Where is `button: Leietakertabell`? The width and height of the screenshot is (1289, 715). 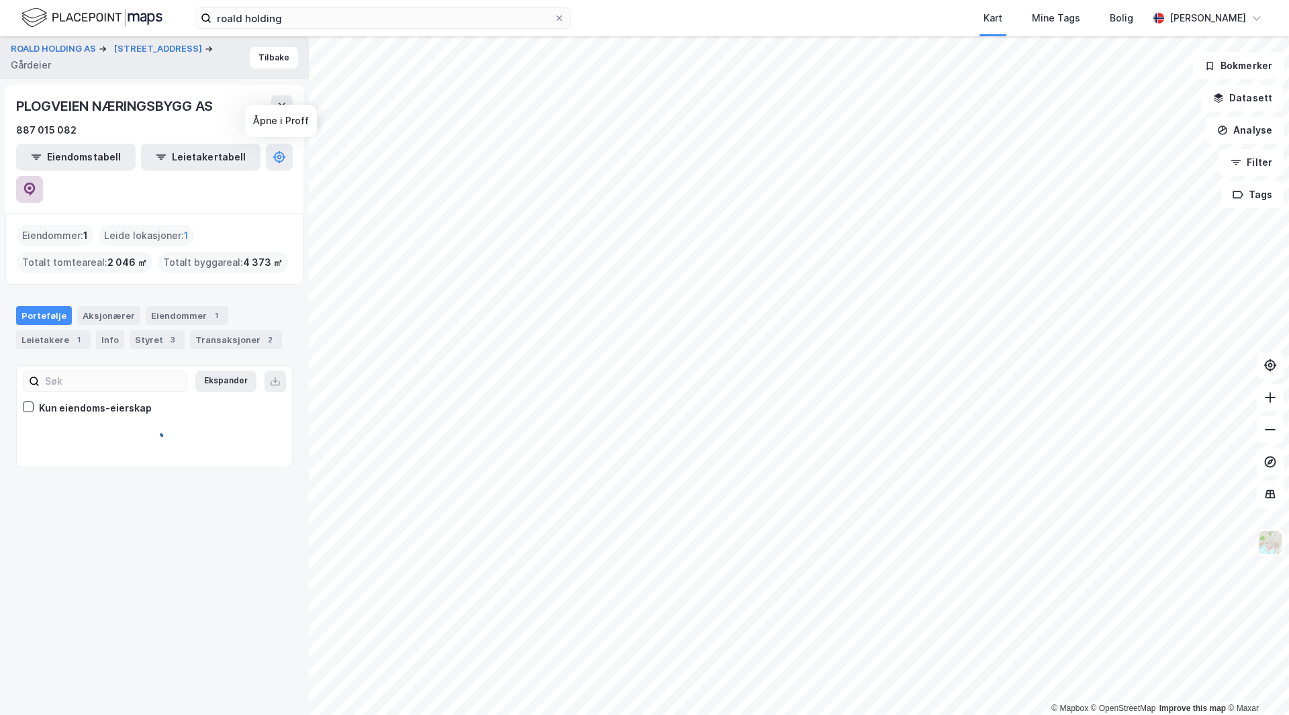 button: Leietakertabell is located at coordinates (201, 157).